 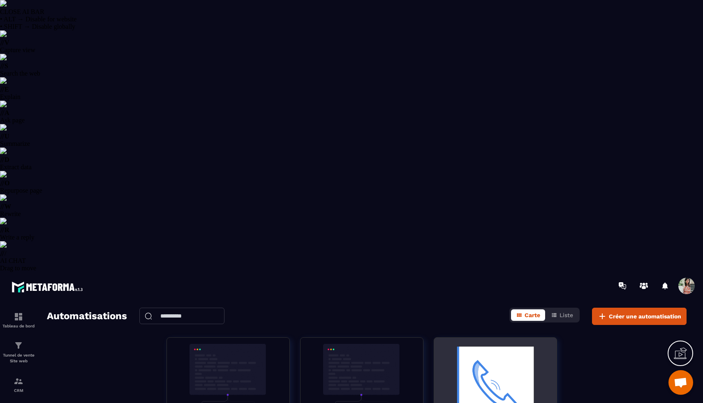 I want to click on span: Carte, so click(x=532, y=315).